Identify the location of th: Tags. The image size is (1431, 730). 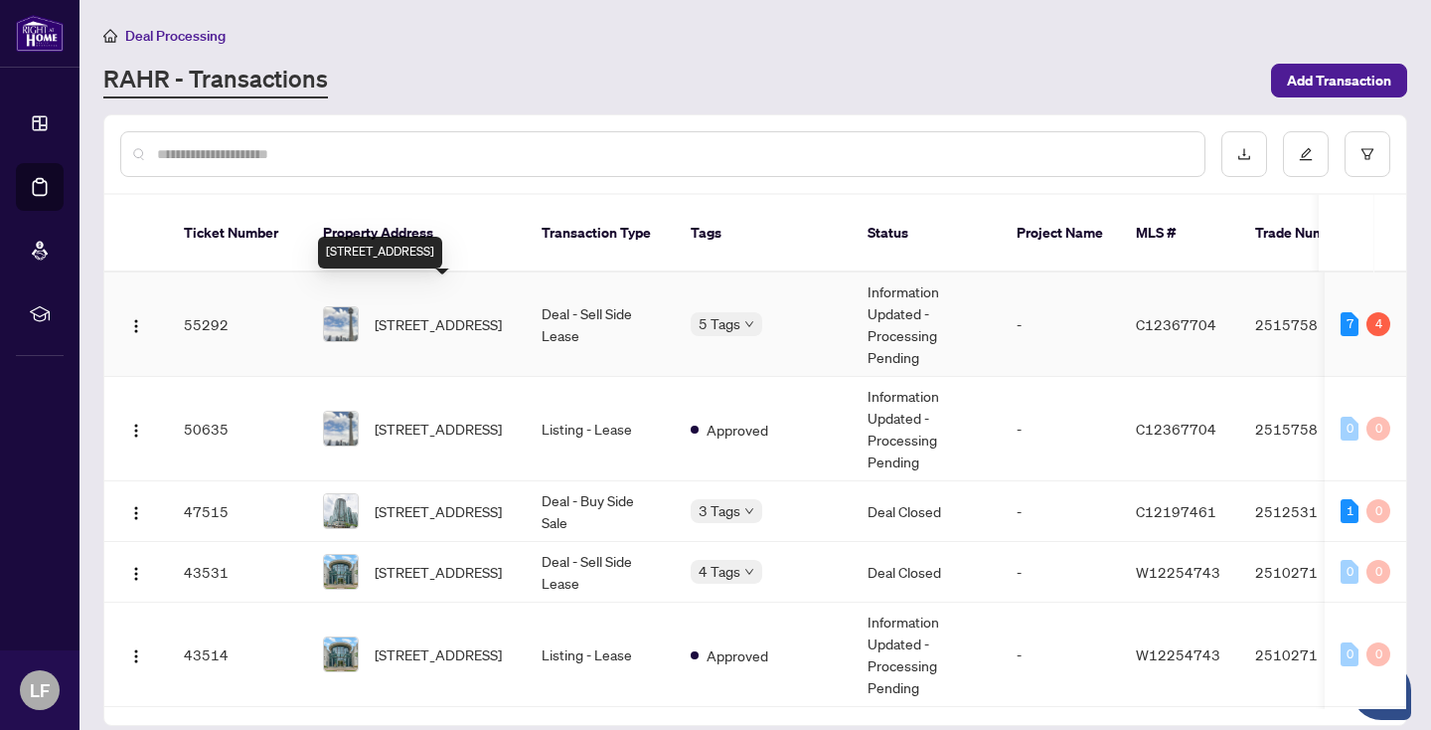
(763, 234).